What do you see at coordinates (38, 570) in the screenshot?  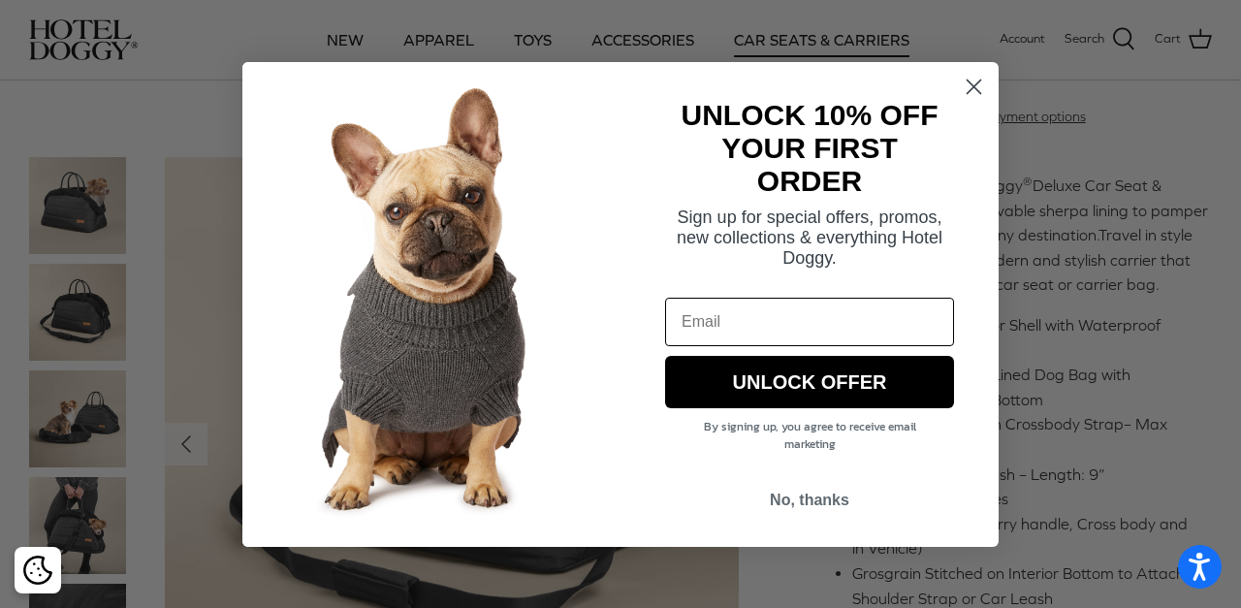 I see `div: Cookie policy` at bounding box center [38, 570].